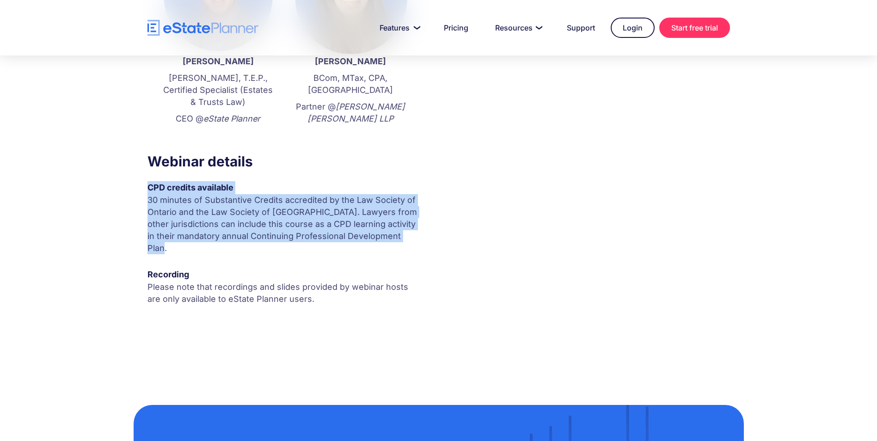 Image resolution: width=877 pixels, height=441 pixels. I want to click on p: Please note that recordings and slides provided by webinar hosts are only available to eState Pla..., so click(284, 293).